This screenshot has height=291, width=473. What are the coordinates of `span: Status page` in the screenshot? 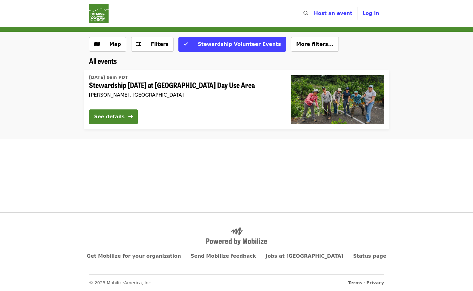 It's located at (370, 255).